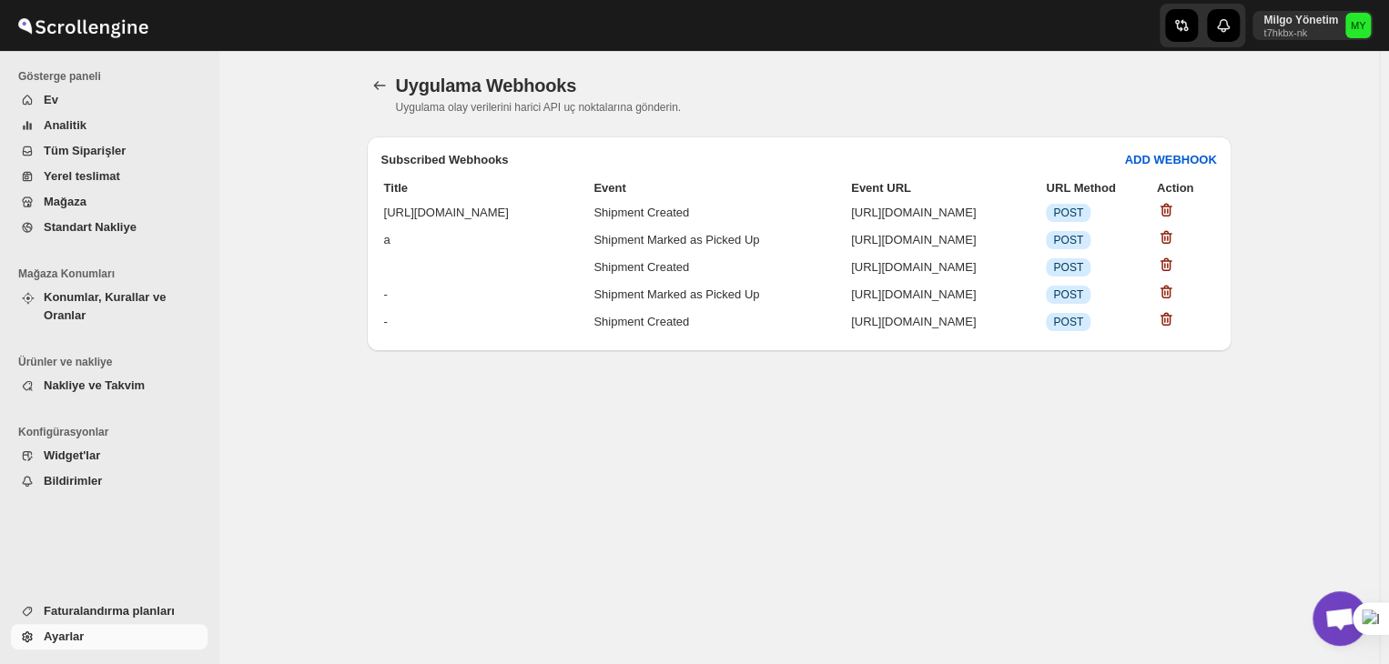 The image size is (1389, 664). Describe the element at coordinates (487, 188) in the screenshot. I see `th: Title` at that location.